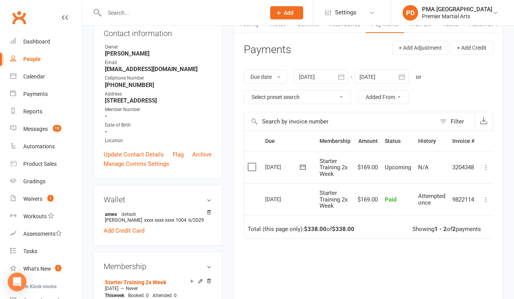  I want to click on a: What's New1, so click(46, 269).